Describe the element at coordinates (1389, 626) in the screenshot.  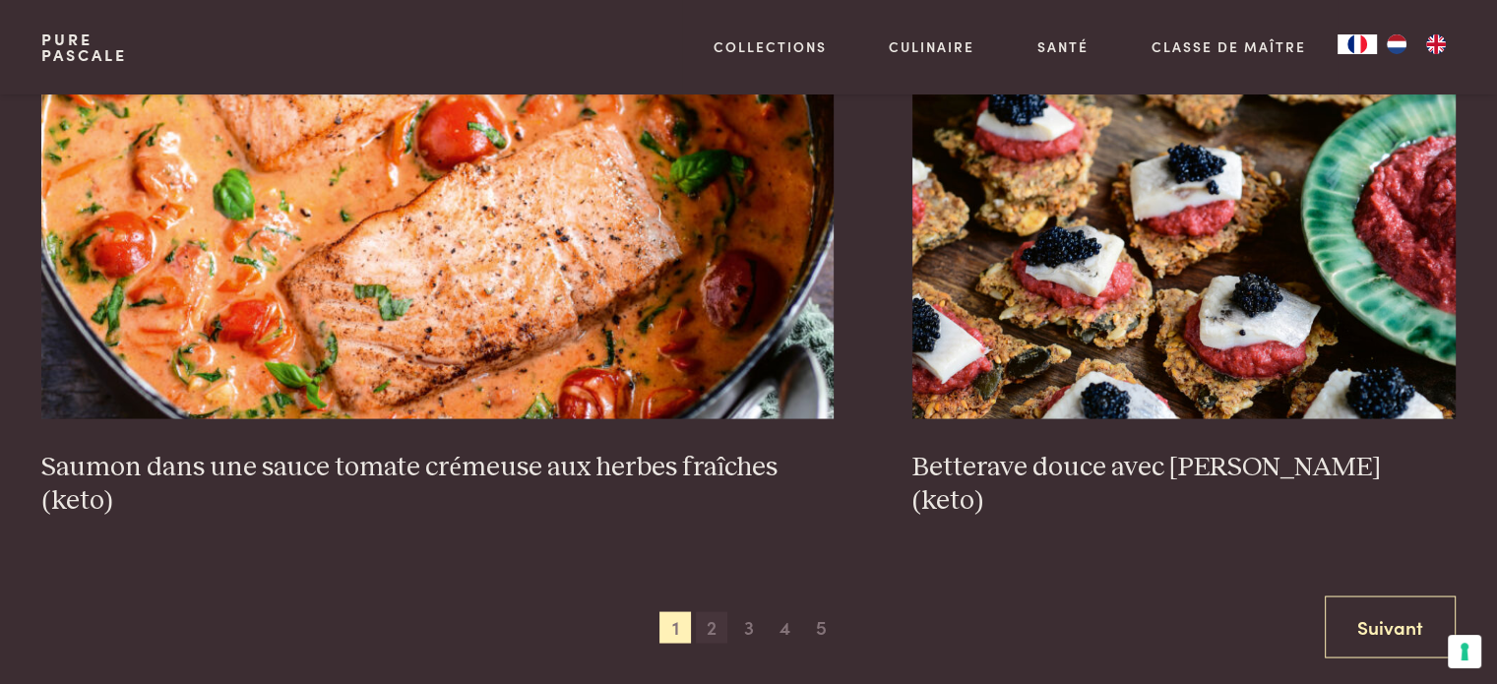
I see `a: Suivant` at that location.